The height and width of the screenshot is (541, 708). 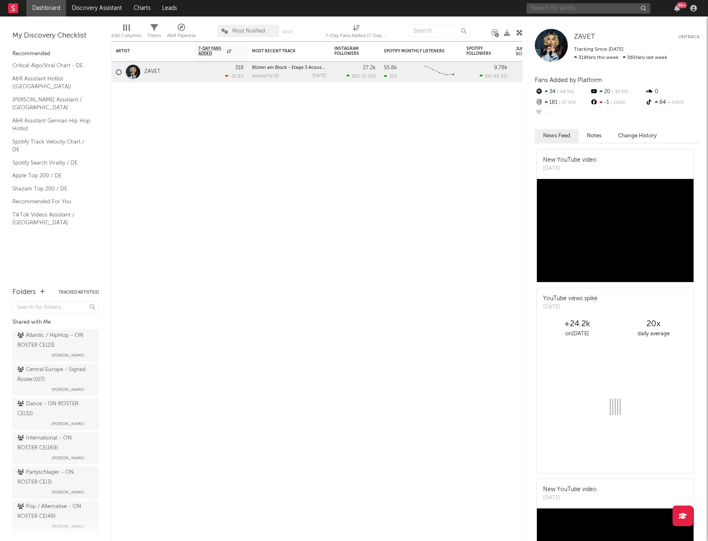 What do you see at coordinates (617, 103) in the screenshot?
I see `div: -1` at bounding box center [617, 103].